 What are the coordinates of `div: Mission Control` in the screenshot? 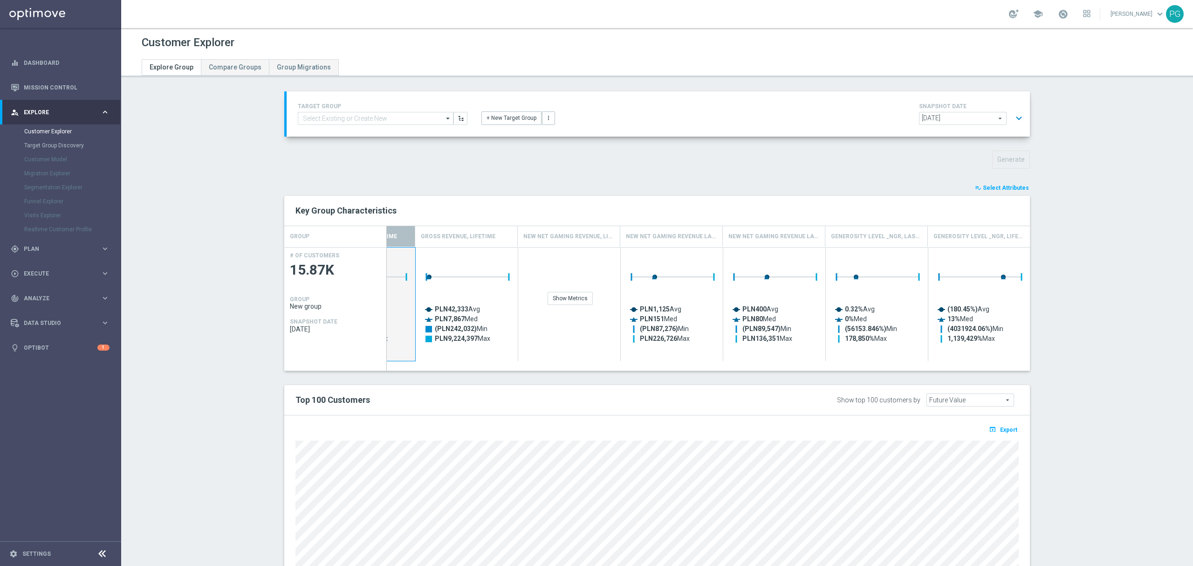 It's located at (60, 88).